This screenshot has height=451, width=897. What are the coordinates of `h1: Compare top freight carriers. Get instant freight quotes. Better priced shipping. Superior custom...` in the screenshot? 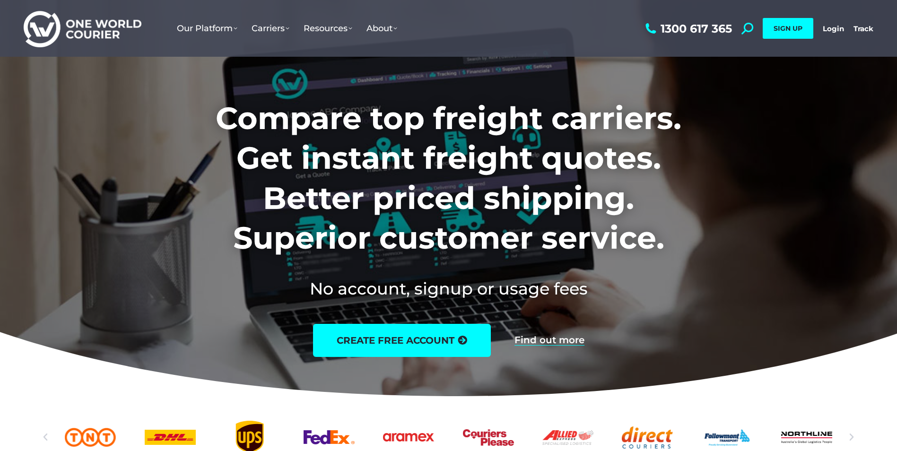 It's located at (448, 178).